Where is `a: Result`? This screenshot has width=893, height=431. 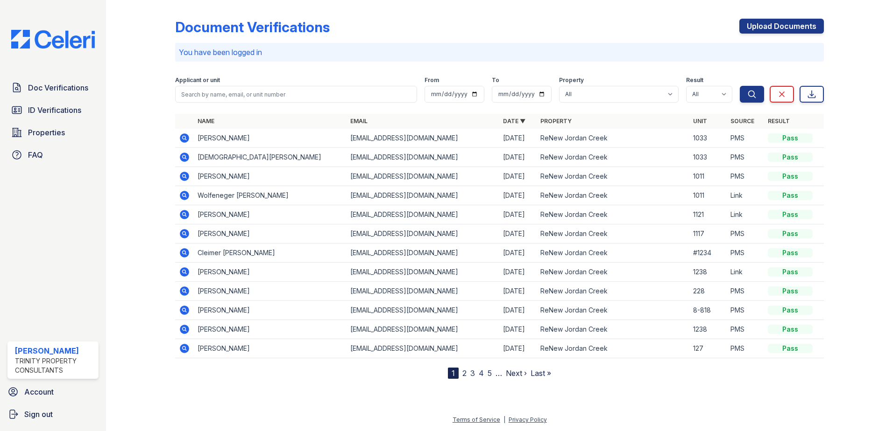
a: Result is located at coordinates (778, 121).